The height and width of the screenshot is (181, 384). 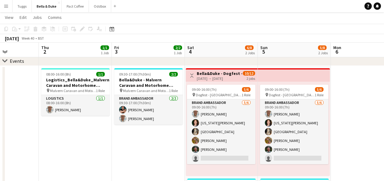 What do you see at coordinates (75, 6) in the screenshot?
I see `button: Pact Coffee` at bounding box center [75, 6].